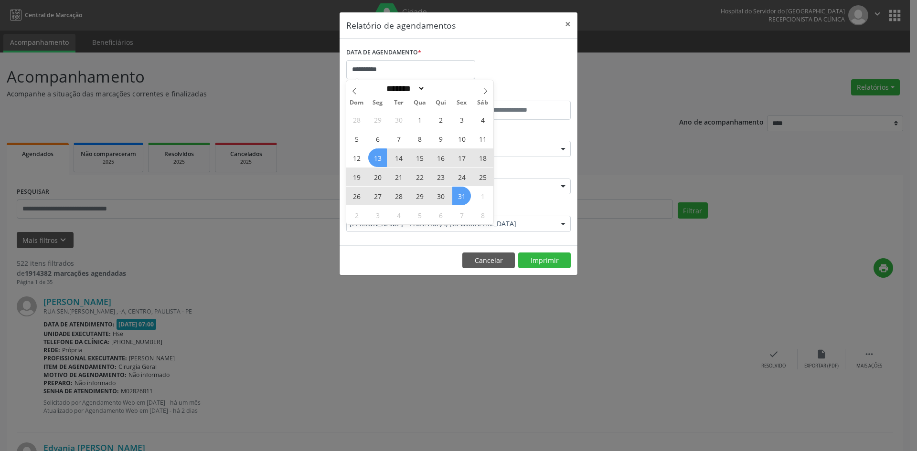  I want to click on span: Outubro 26, 2025, so click(356, 196).